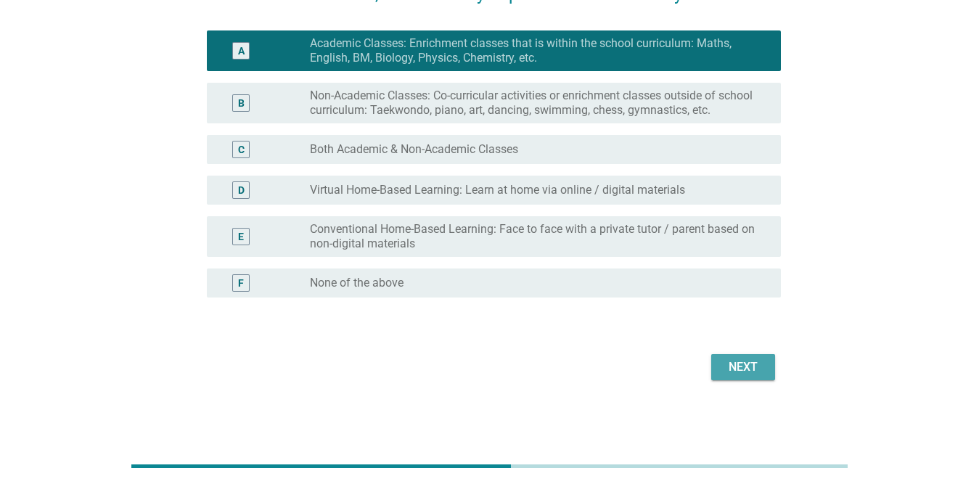 This screenshot has height=484, width=979. I want to click on div: F, so click(241, 282).